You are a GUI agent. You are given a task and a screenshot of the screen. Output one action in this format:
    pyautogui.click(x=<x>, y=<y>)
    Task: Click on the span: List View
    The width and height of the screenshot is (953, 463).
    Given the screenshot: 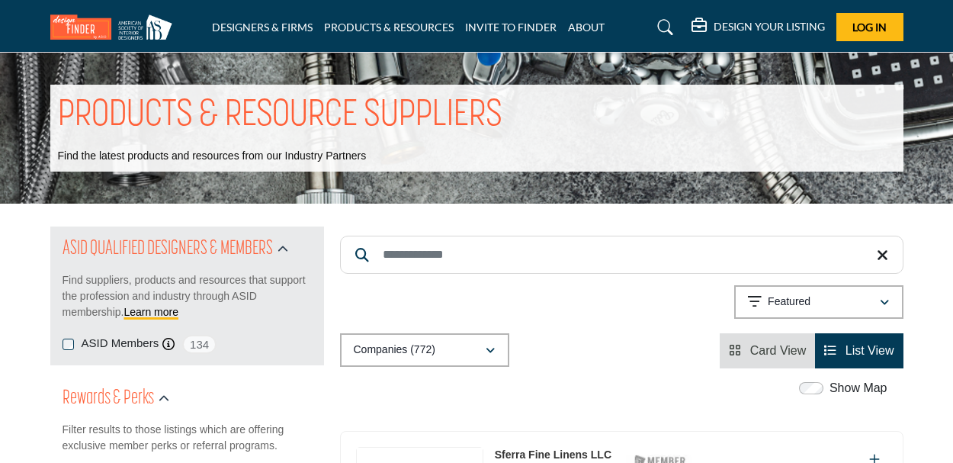 What is the action you would take?
    pyautogui.click(x=870, y=350)
    